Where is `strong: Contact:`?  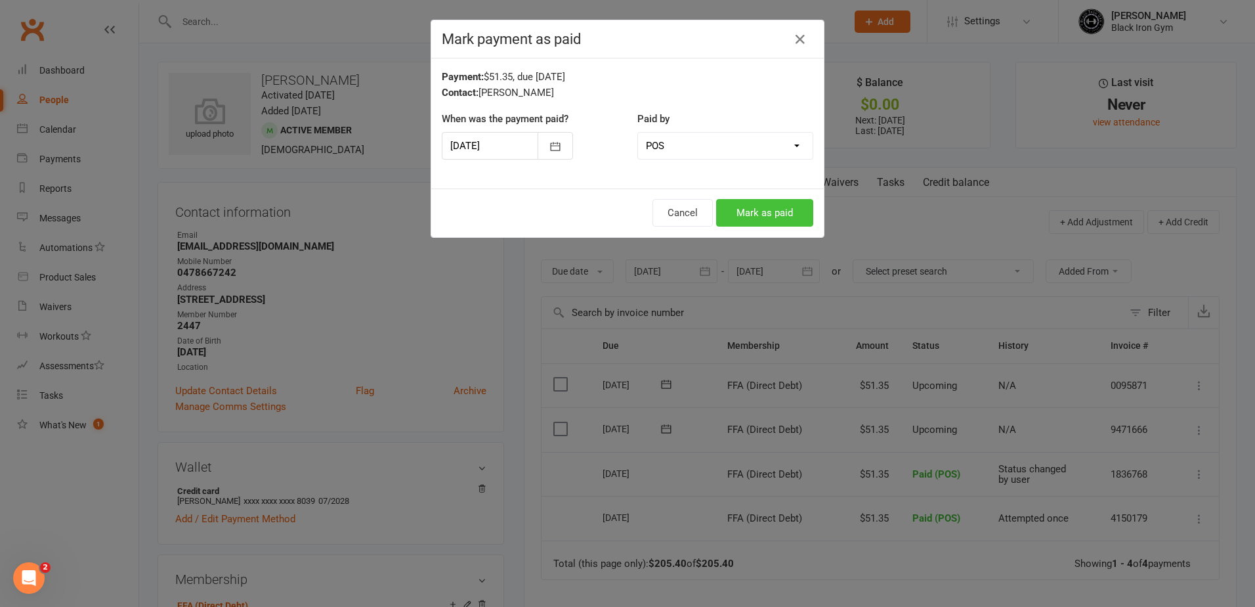 strong: Contact: is located at coordinates (460, 93).